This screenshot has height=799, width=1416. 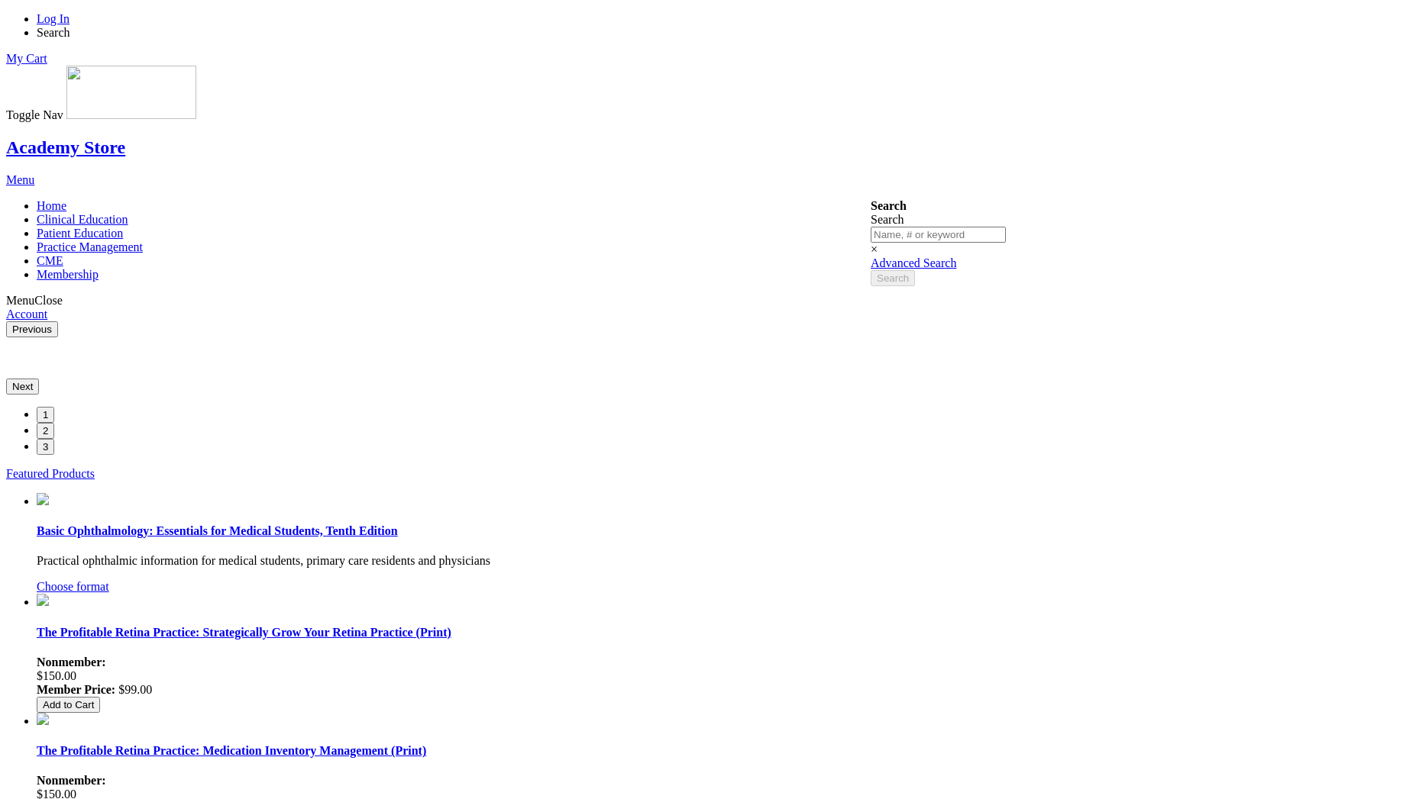 I want to click on span: Menu, so click(x=20, y=300).